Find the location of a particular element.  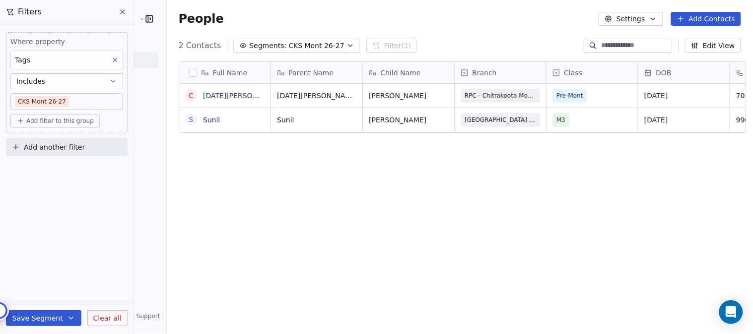

span: Branch is located at coordinates (484, 73).